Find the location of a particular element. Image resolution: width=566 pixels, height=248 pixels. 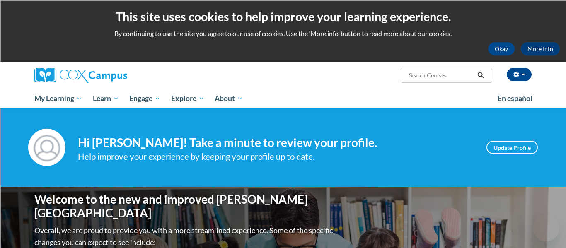

button: Account Settings is located at coordinates (519, 75).